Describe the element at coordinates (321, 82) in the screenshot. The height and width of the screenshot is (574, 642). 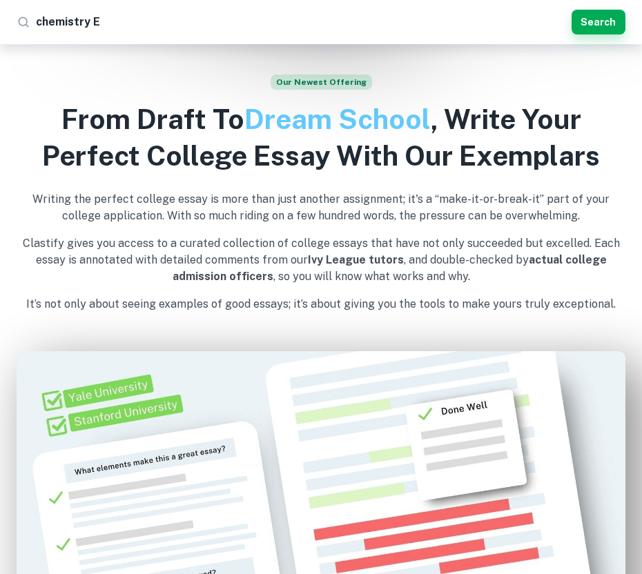
I see `span: Our Newest Offering` at that location.